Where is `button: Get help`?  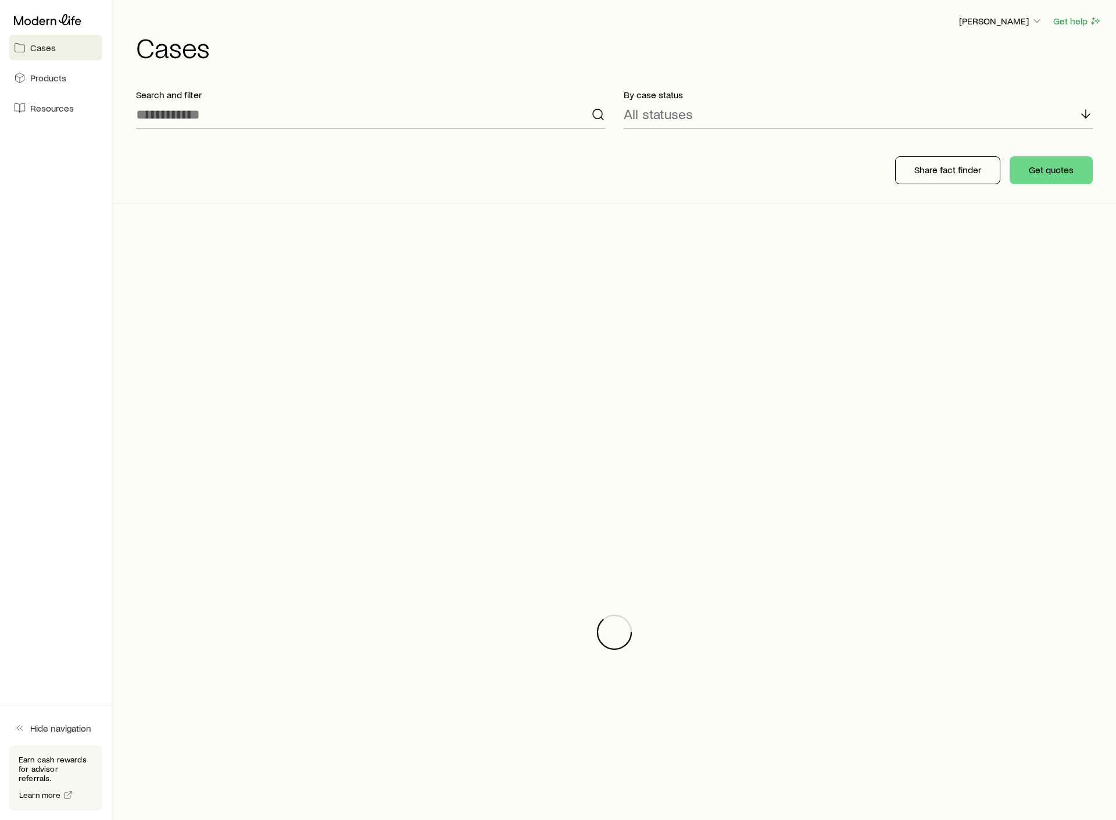 button: Get help is located at coordinates (1077, 21).